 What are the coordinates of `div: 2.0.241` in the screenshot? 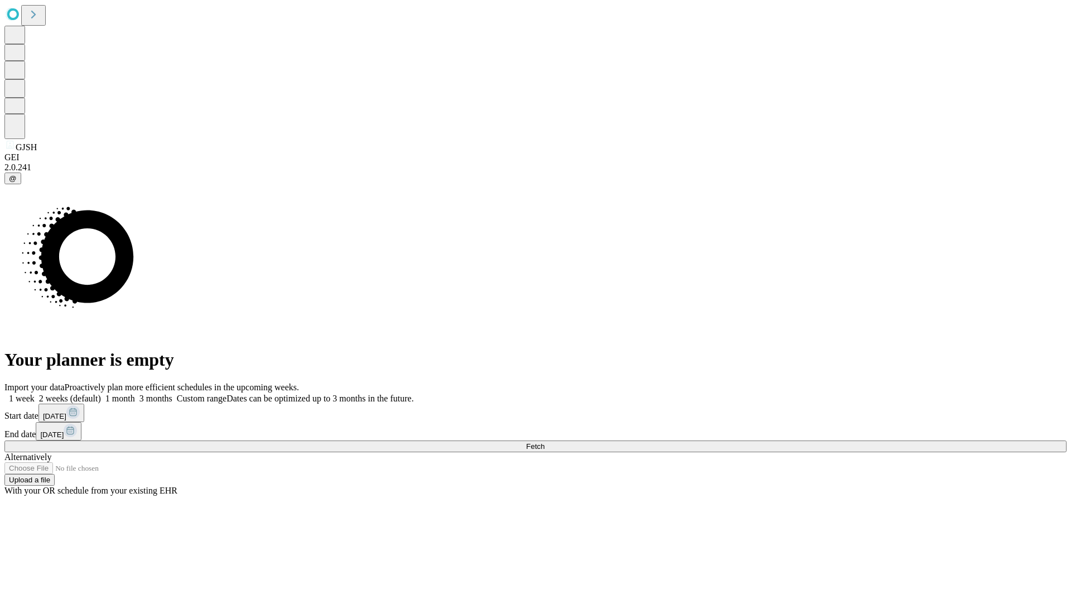 It's located at (536, 167).